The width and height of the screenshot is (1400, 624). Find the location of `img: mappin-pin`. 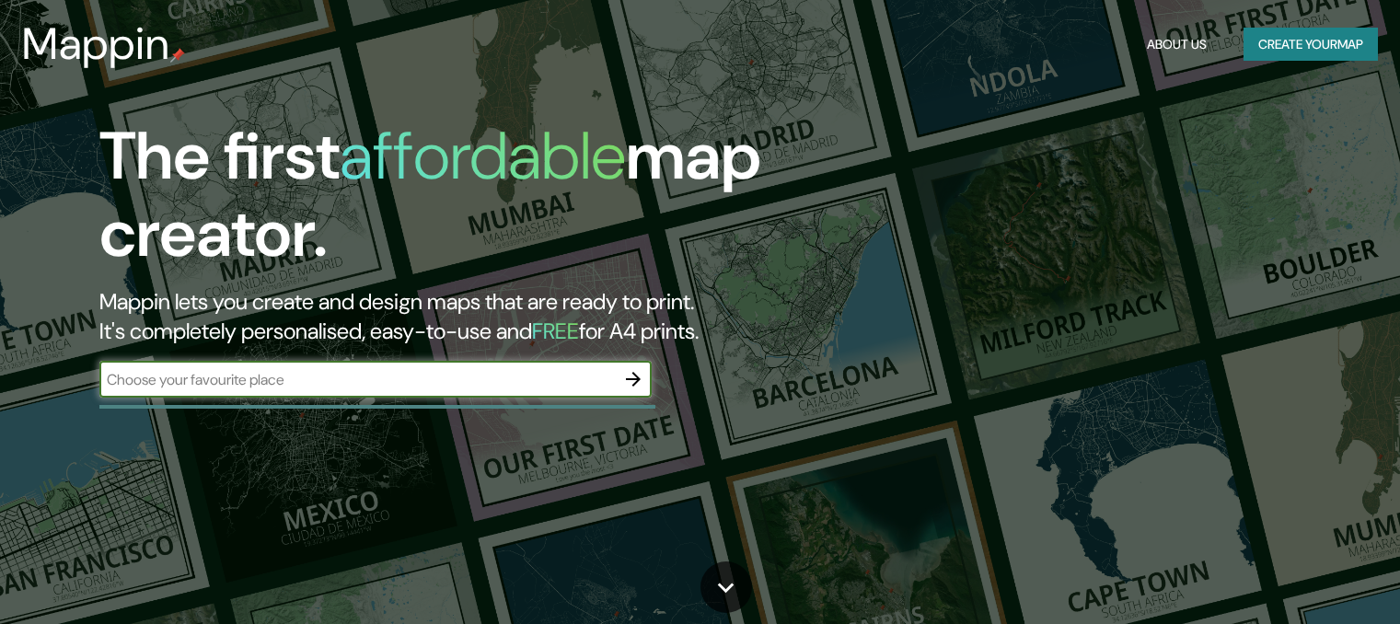

img: mappin-pin is located at coordinates (178, 55).